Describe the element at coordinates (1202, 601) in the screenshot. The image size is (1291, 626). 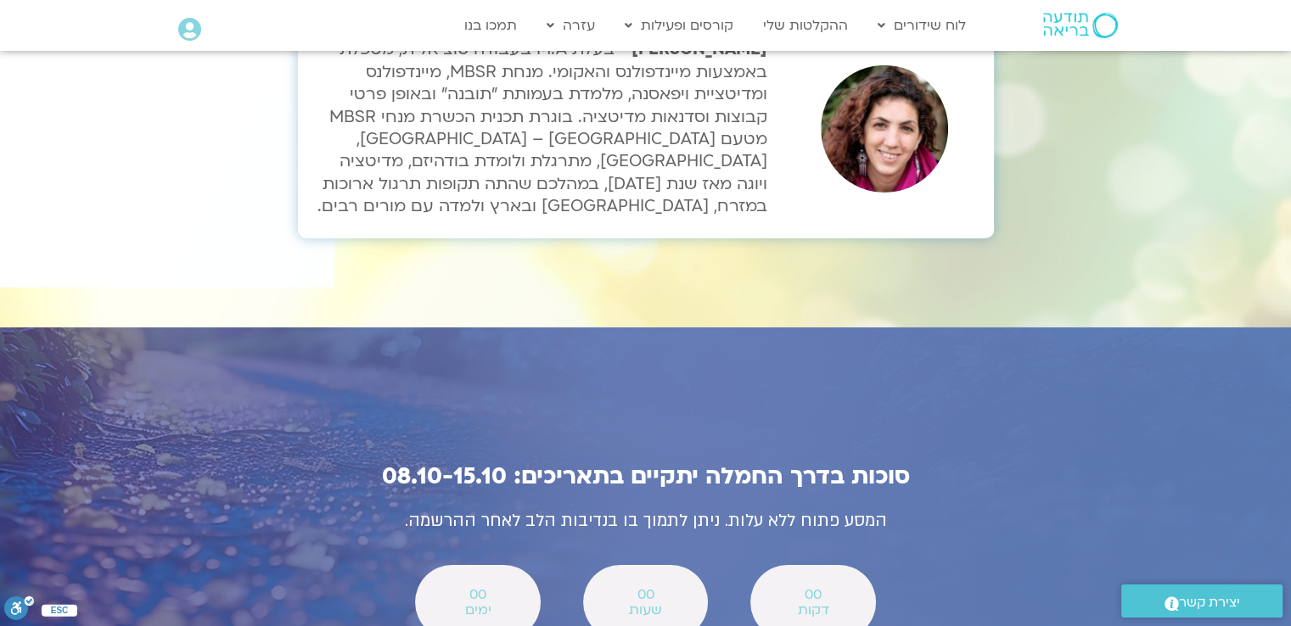
I see `a: יצירת קשר` at that location.